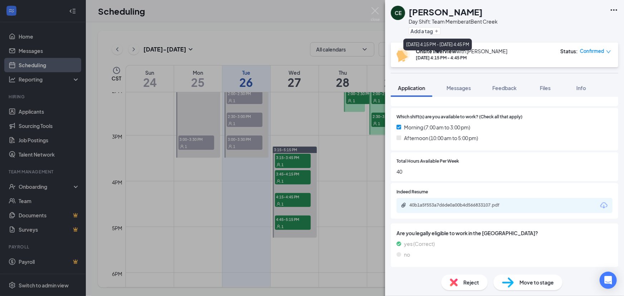 The height and width of the screenshot is (296, 624). Describe the element at coordinates (404, 205) in the screenshot. I see `svg: Paperclip` at that location.